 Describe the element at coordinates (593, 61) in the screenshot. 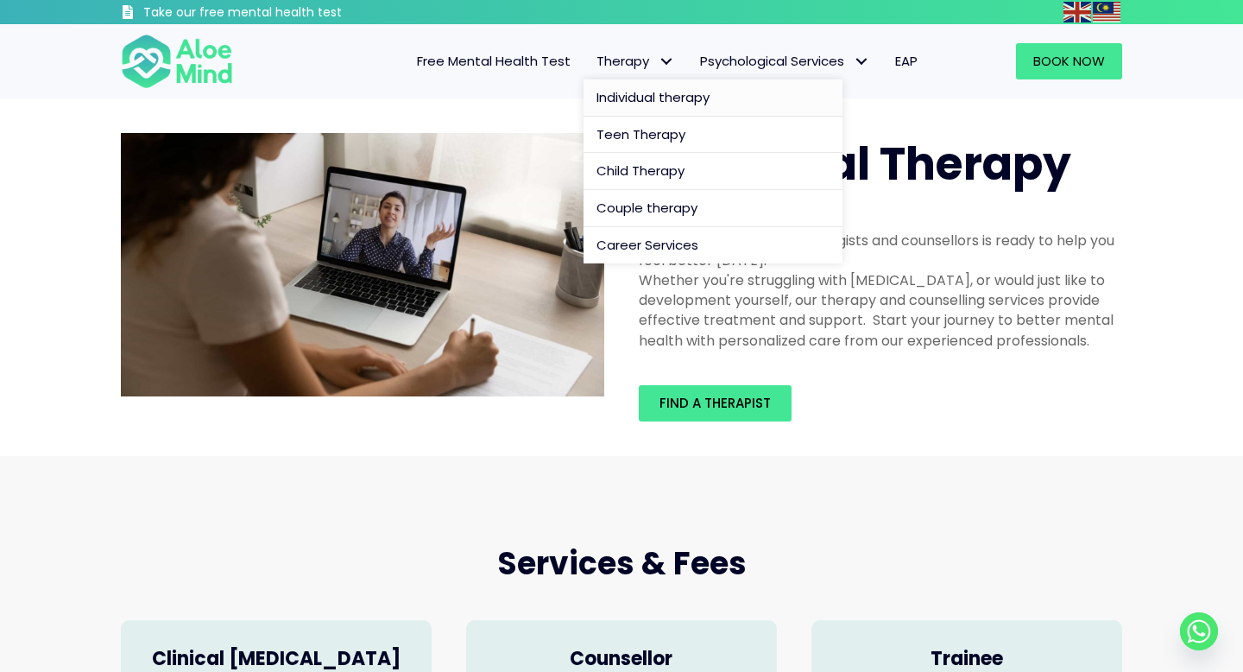

I see `nav: Menu` at that location.